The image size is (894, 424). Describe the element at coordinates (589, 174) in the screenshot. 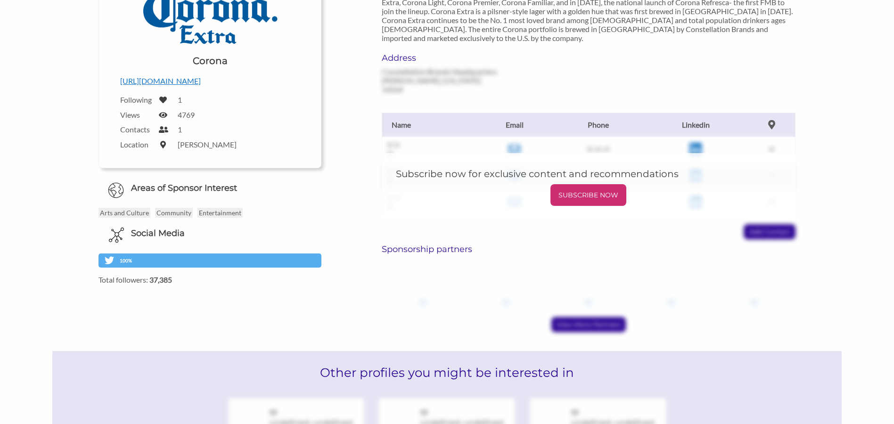

I see `h5: Subscribe now for exclusive content and recommendations` at that location.